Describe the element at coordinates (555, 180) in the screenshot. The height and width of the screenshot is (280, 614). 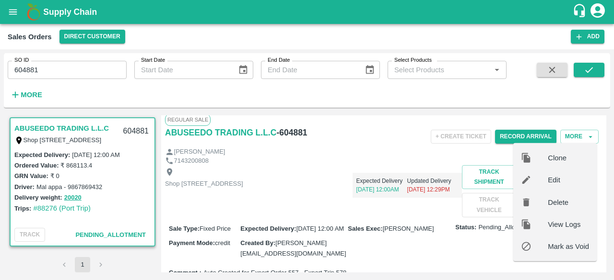
I see `div: Edit` at that location.